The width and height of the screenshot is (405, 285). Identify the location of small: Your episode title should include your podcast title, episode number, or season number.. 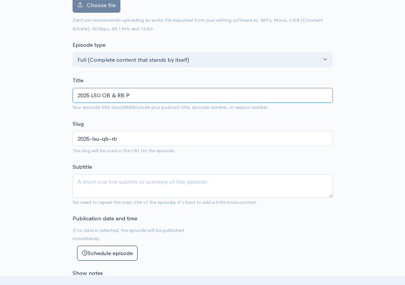
(171, 107).